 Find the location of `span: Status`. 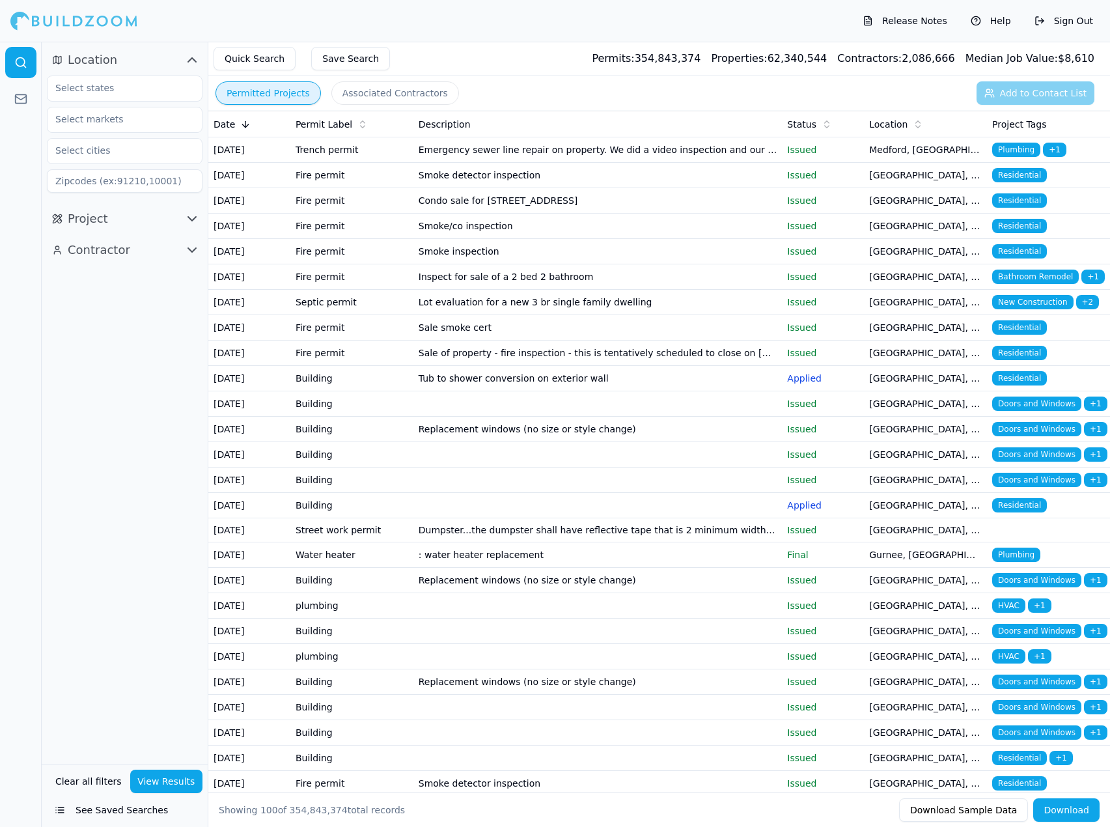

span: Status is located at coordinates (801, 124).